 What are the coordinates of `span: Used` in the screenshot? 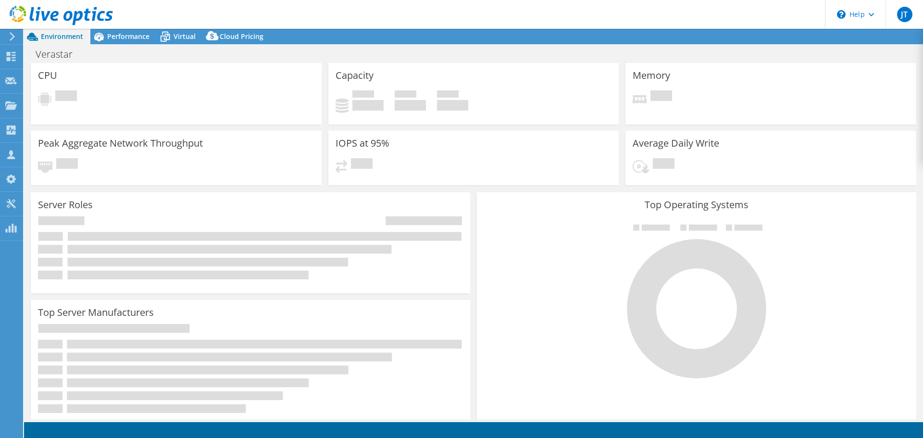 It's located at (363, 95).